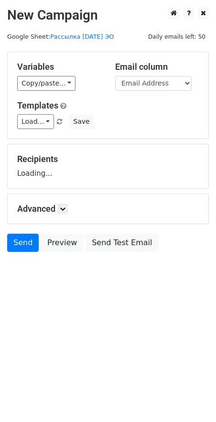 The height and width of the screenshot is (422, 216). I want to click on a: Copy/paste..., so click(46, 83).